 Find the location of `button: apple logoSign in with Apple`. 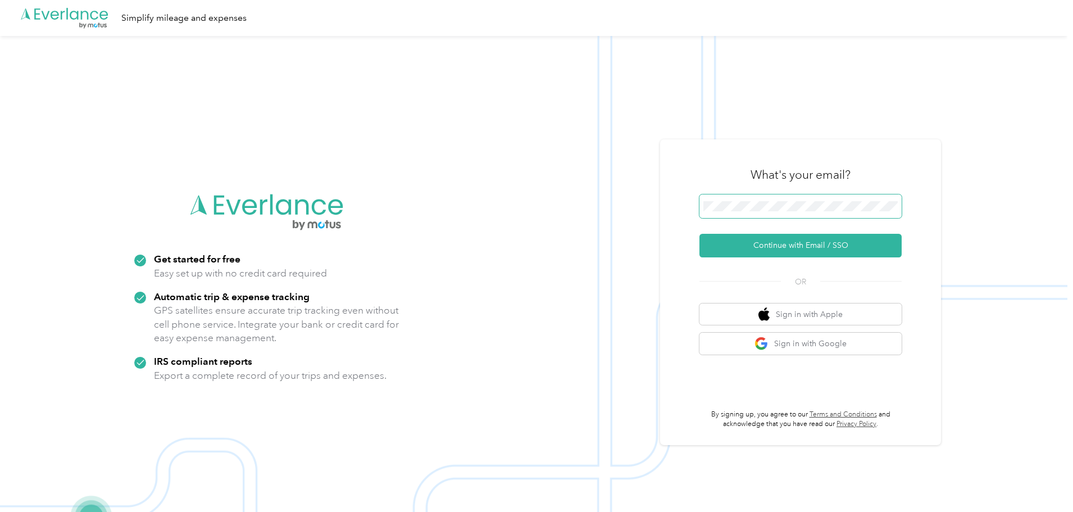

button: apple logoSign in with Apple is located at coordinates (801, 314).